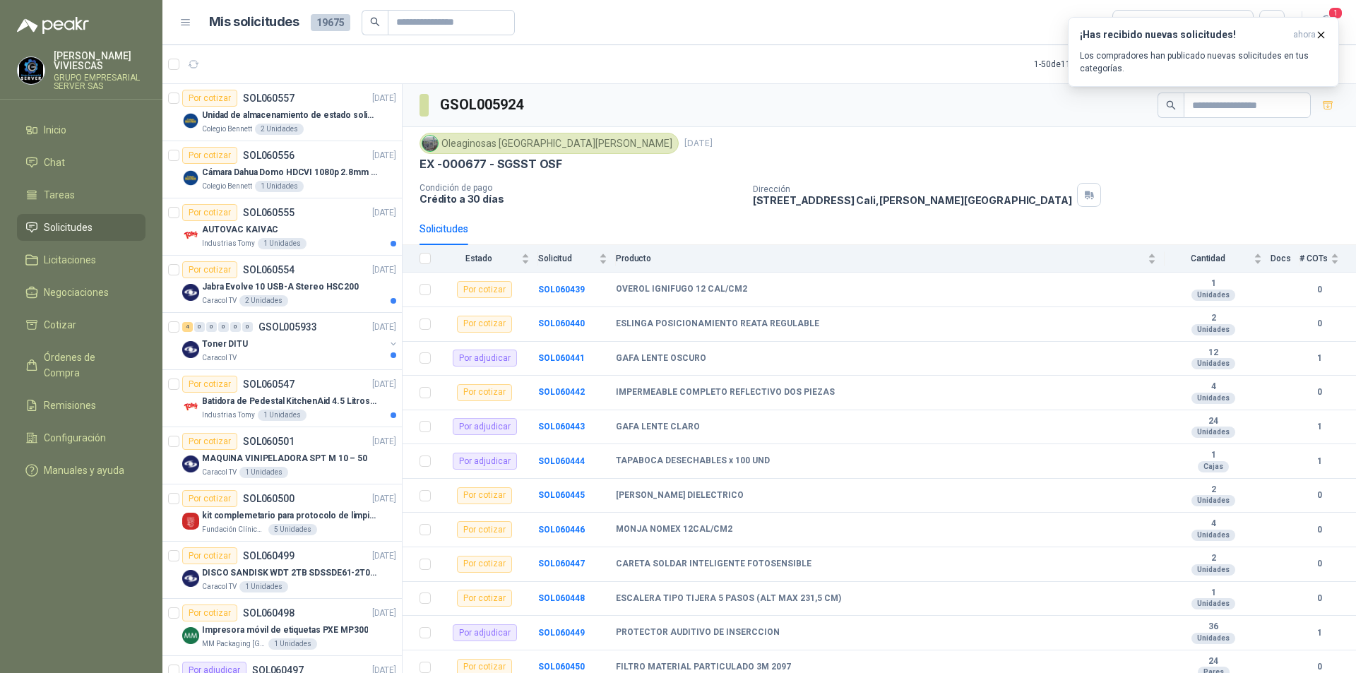 This screenshot has width=1356, height=673. Describe the element at coordinates (187, 327) in the screenshot. I see `div: 4` at that location.